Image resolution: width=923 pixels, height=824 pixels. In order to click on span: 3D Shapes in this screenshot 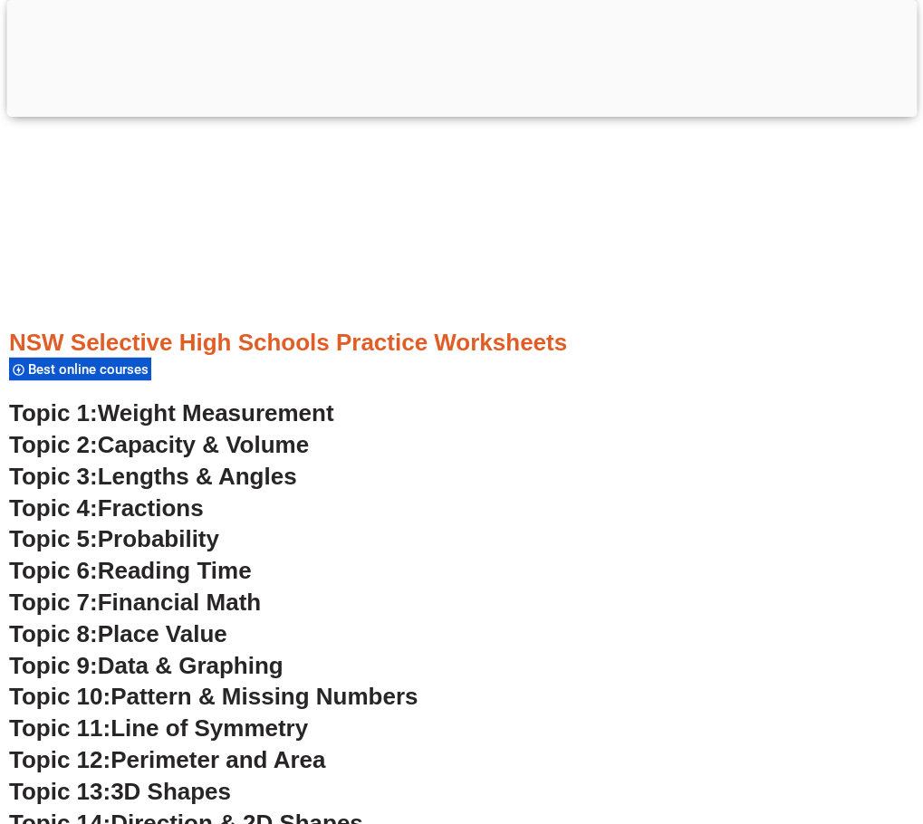, I will do `click(170, 792)`.